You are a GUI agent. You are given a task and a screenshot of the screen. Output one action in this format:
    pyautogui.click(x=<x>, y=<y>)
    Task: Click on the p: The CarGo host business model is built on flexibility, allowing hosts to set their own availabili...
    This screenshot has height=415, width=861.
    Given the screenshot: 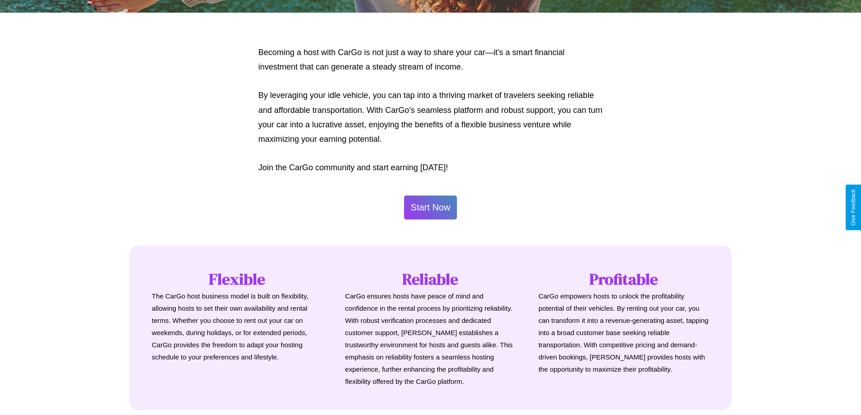 What is the action you would take?
    pyautogui.click(x=237, y=327)
    